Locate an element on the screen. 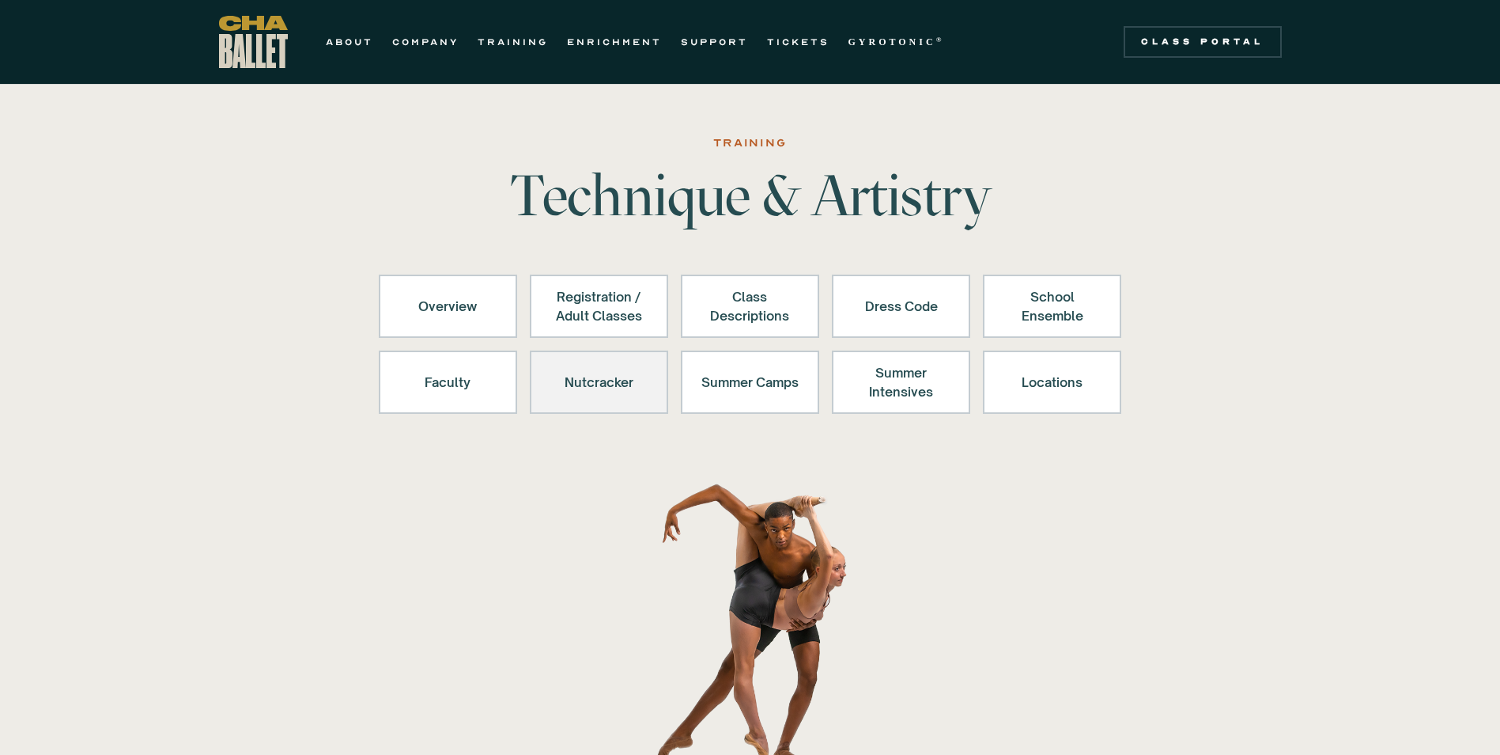 Image resolution: width=1500 pixels, height=755 pixels. div: Locations is located at coordinates (1052, 382).